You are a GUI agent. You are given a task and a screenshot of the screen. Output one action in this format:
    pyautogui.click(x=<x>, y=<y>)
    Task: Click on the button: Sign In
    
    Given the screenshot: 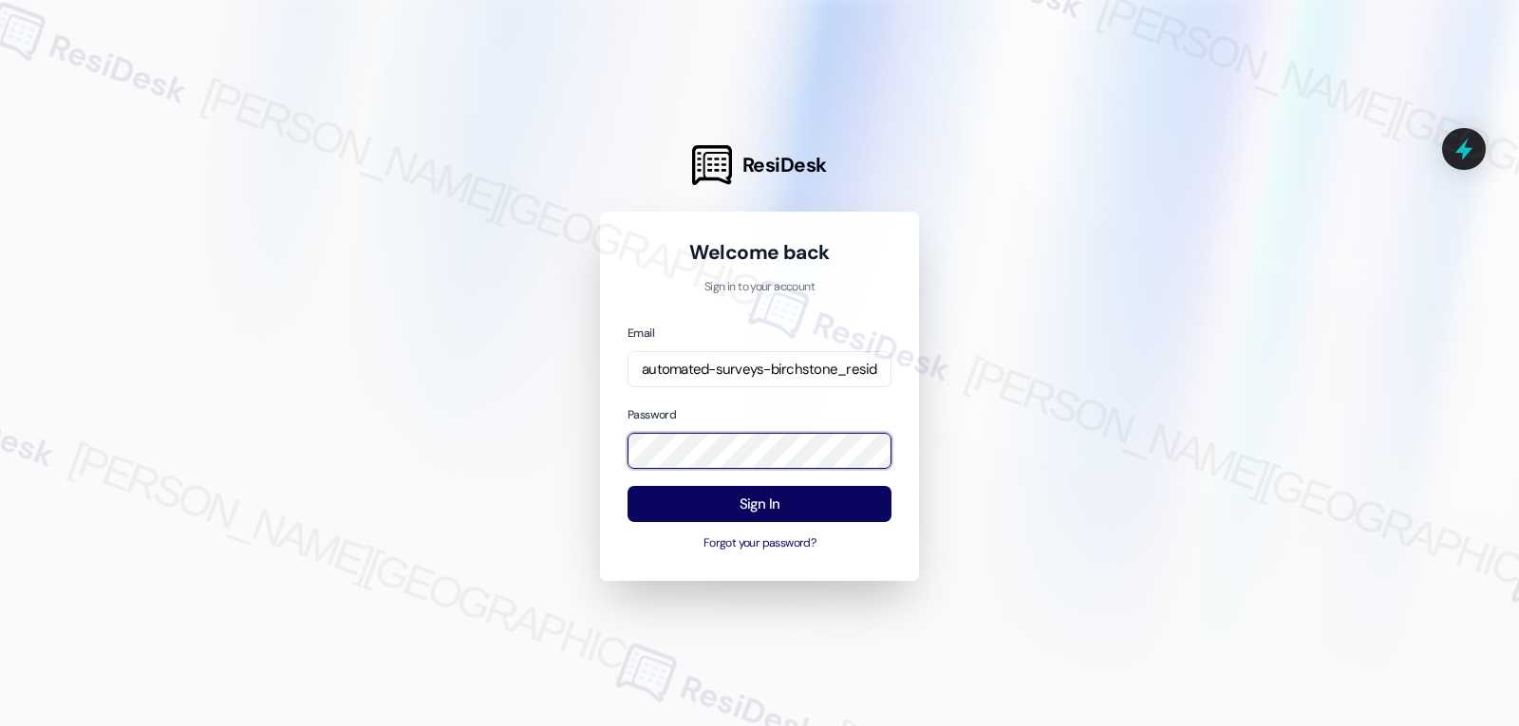 What is the action you would take?
    pyautogui.click(x=759, y=504)
    